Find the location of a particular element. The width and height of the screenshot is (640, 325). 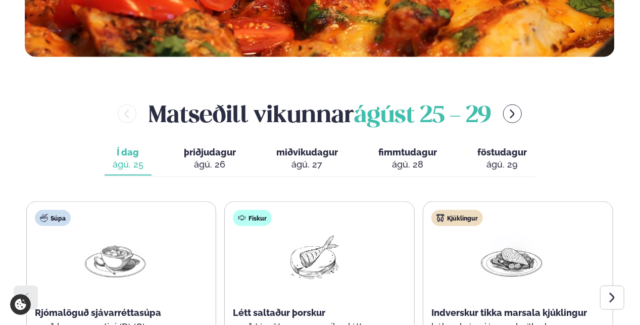

button: miðvikudagur ágú. 27 is located at coordinates (307, 159).